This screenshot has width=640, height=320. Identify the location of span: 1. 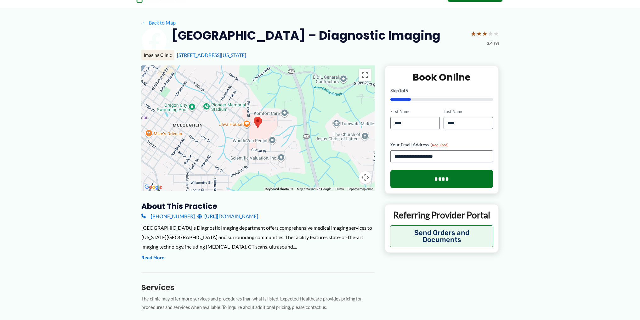
(400, 90).